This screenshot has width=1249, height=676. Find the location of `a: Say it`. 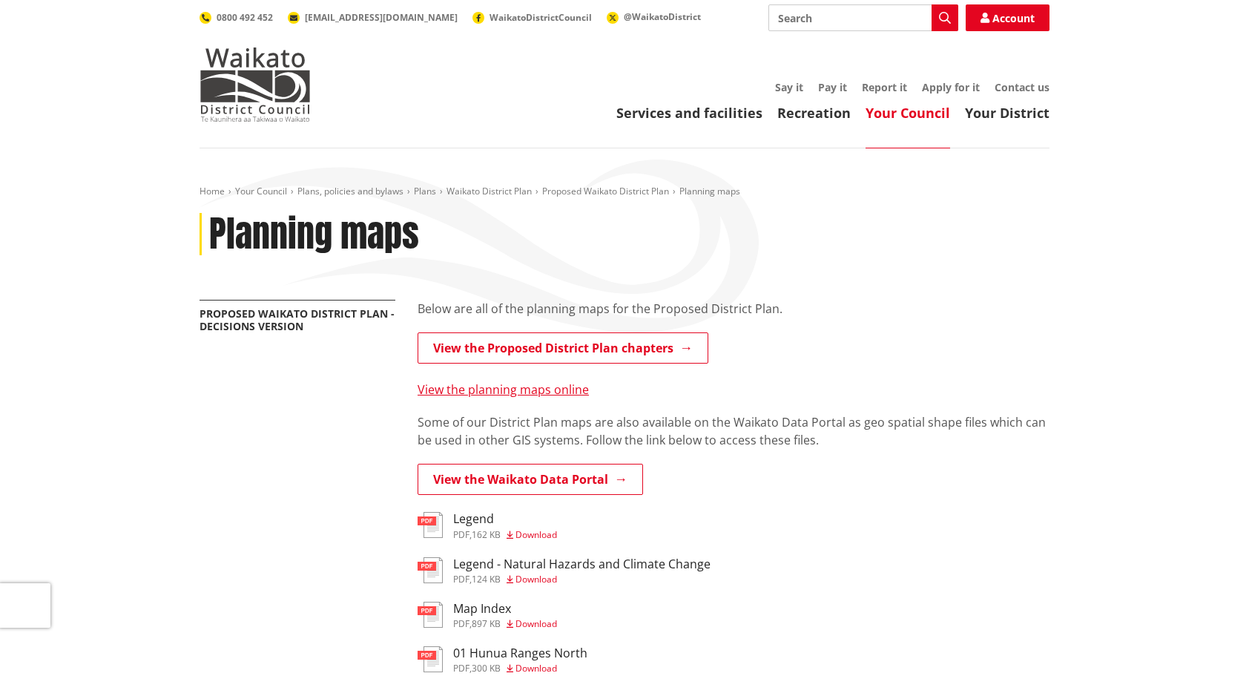

a: Say it is located at coordinates (789, 87).